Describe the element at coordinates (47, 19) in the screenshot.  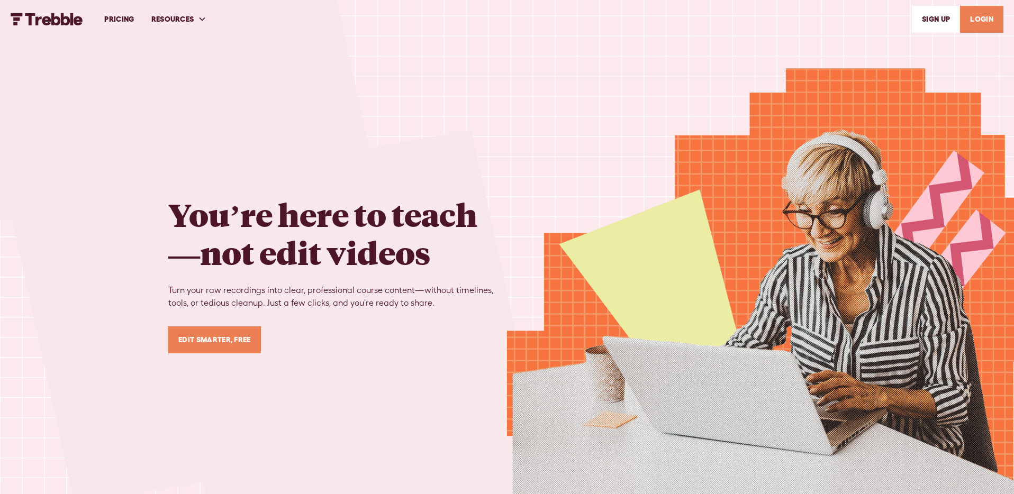
I see `img: Trebble FM Logo` at that location.